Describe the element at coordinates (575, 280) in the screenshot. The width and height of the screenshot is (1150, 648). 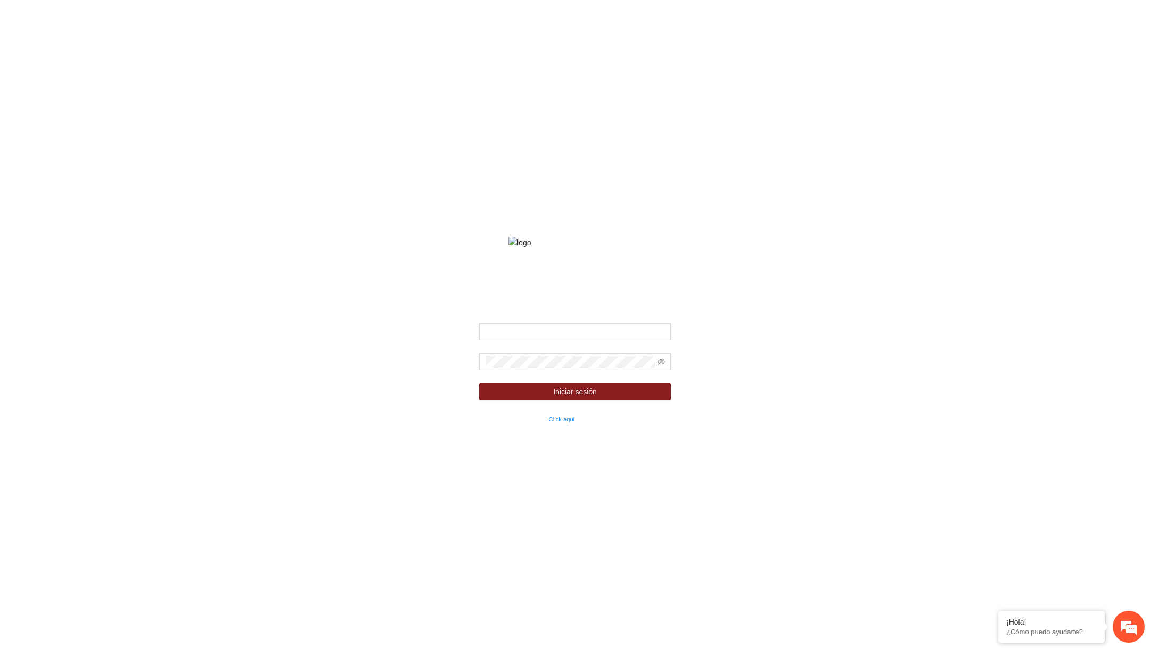
I see `strong: Fondo de financiamiento de proyectos para la prevención y fortalecimiento de instituciones de seg...` at that location.